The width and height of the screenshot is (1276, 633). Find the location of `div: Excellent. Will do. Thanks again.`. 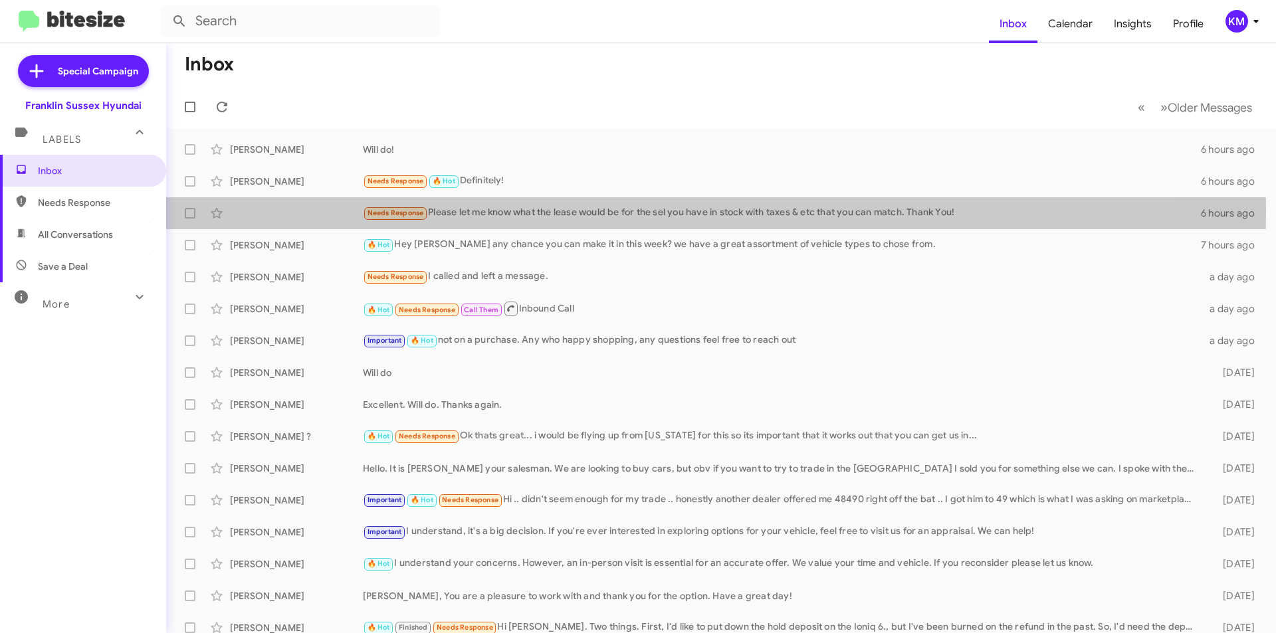

div: Excellent. Will do. Thanks again. is located at coordinates (782, 405).